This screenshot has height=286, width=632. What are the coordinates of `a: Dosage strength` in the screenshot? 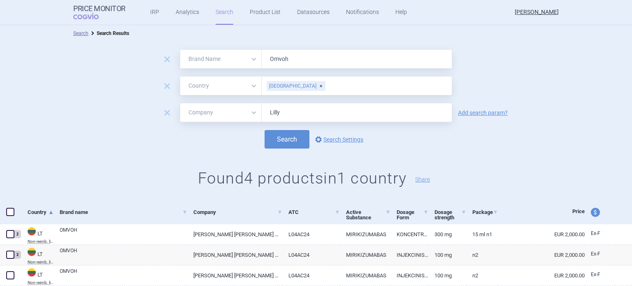 It's located at (450, 215).